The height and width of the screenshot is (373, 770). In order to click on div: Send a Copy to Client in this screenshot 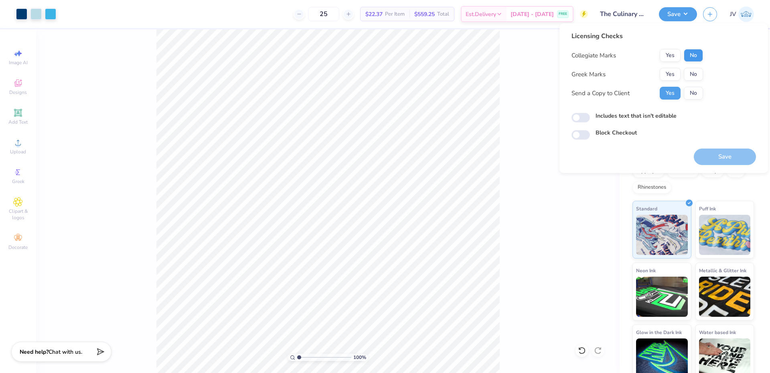, I will do `click(600, 93)`.